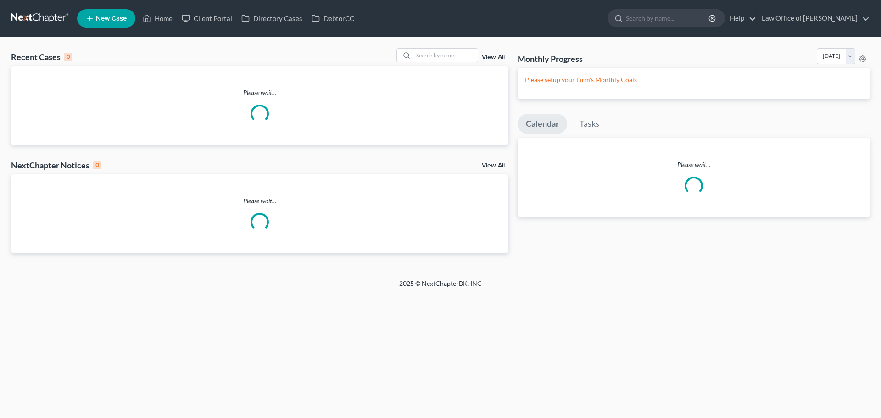 The height and width of the screenshot is (418, 881). What do you see at coordinates (42, 57) in the screenshot?
I see `div: Recent Cases` at bounding box center [42, 57].